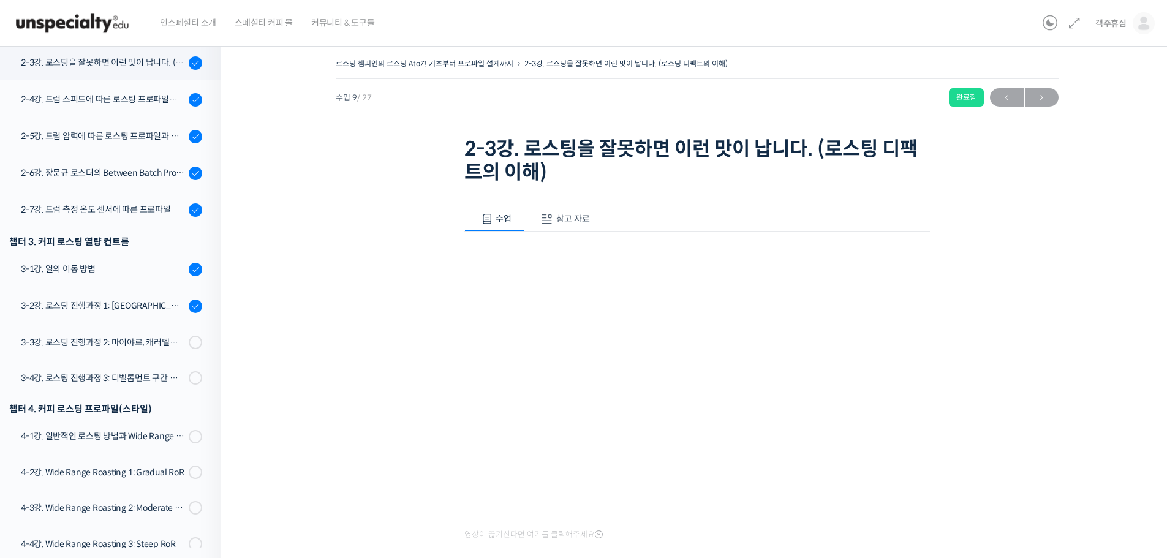 This screenshot has height=558, width=1167. What do you see at coordinates (42, 404) in the screenshot?
I see `a: 홈` at bounding box center [42, 404].